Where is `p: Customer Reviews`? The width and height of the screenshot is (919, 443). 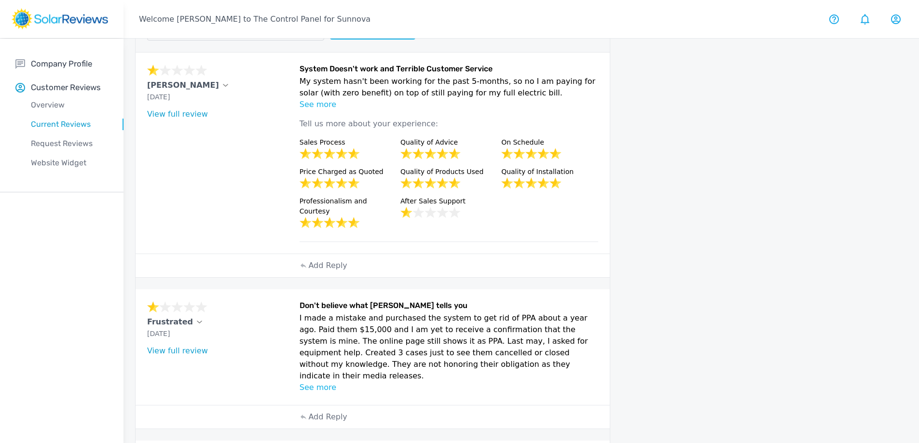 p: Customer Reviews is located at coordinates (66, 87).